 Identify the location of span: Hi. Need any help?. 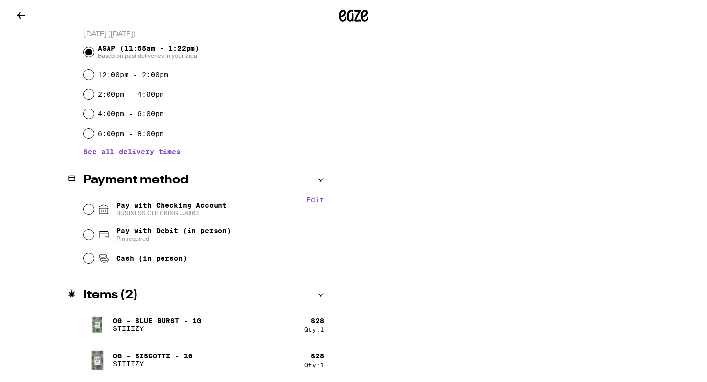
(38, 11).